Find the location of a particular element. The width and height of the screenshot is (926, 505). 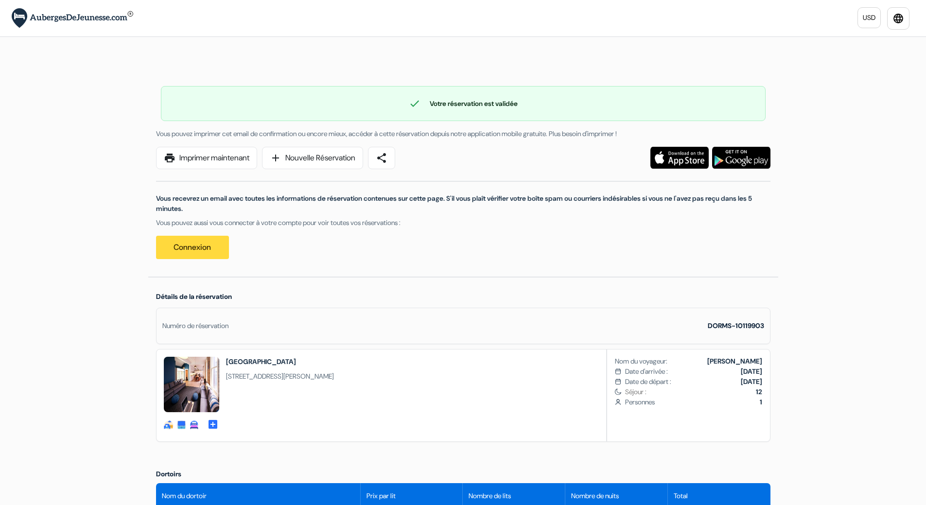

div: Votre réservation est validée is located at coordinates (463, 104).